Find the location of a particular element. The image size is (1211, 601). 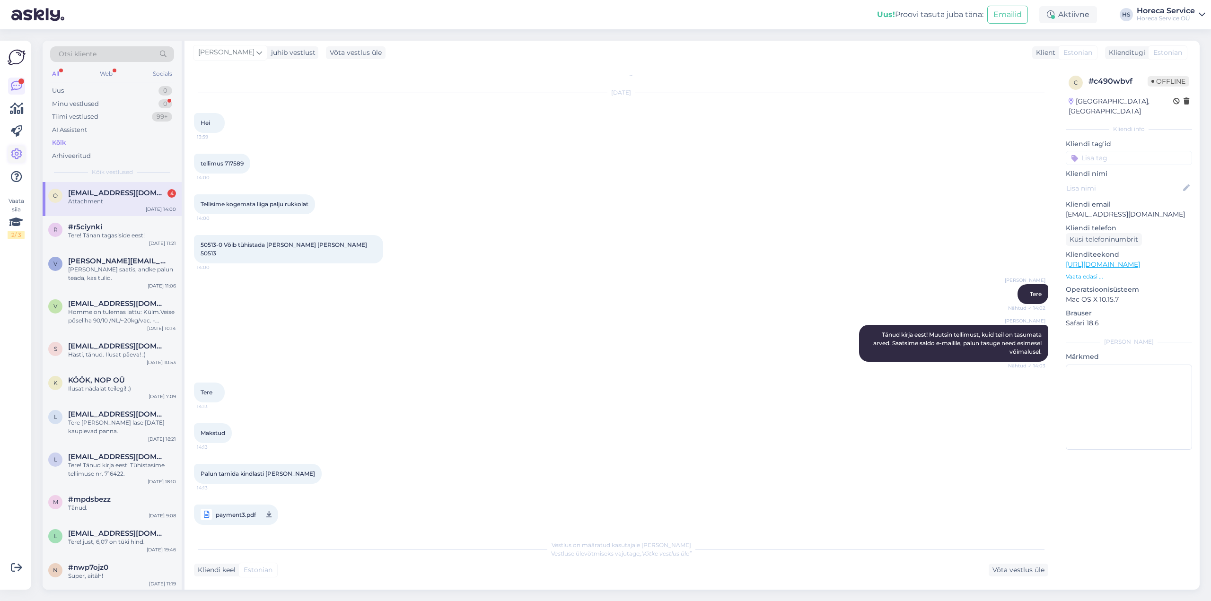

div: Tere! Tänan tagasiside eest! is located at coordinates (122, 236).